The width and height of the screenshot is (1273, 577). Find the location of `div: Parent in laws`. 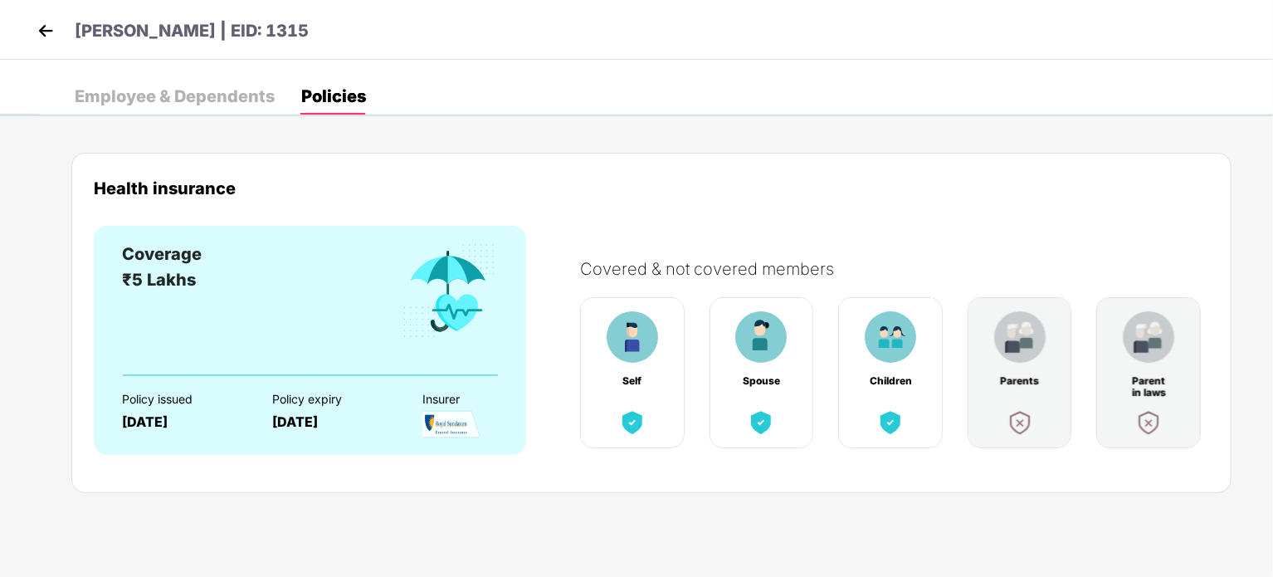

div: Parent in laws is located at coordinates (1148, 381).